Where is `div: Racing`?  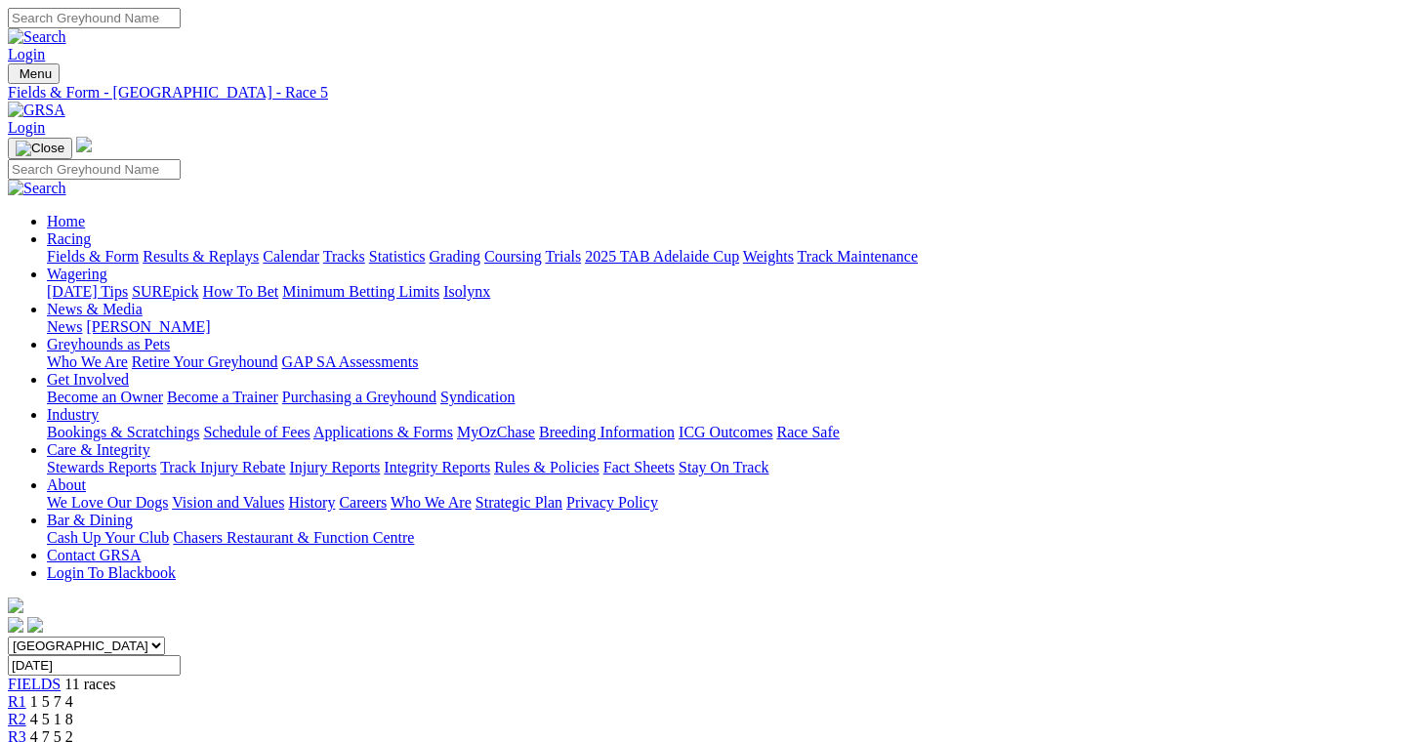
div: Racing is located at coordinates (721, 257).